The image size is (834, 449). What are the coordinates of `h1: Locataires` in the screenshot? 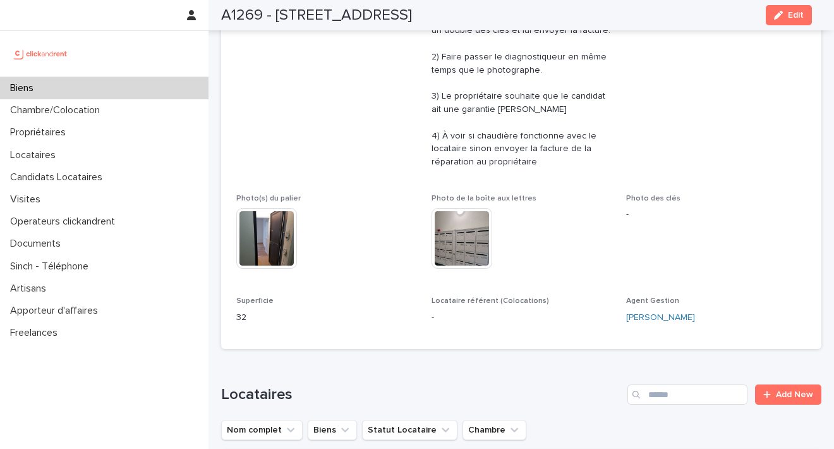 It's located at (422, 394).